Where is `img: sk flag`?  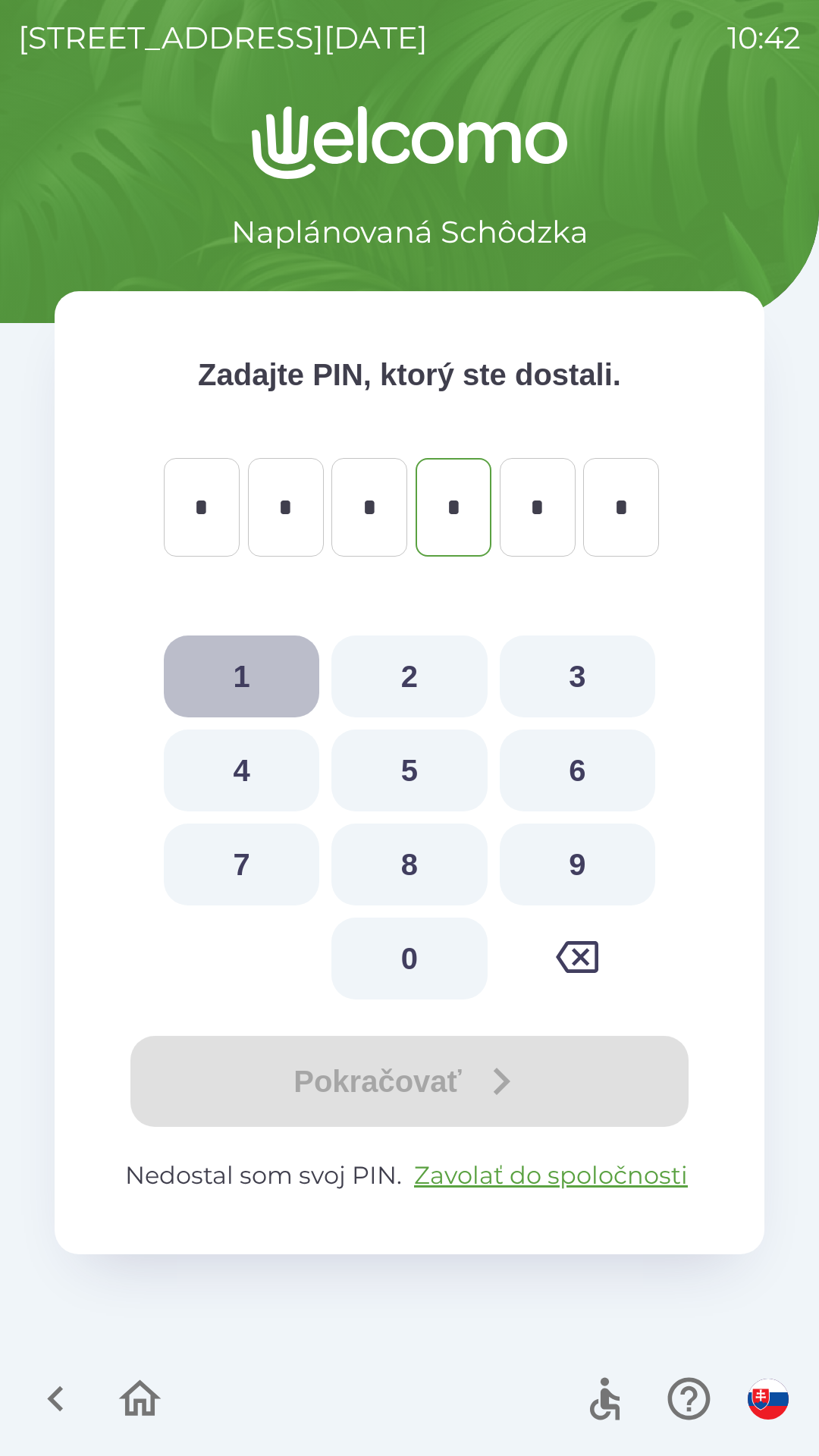
img: sk flag is located at coordinates (769, 1399).